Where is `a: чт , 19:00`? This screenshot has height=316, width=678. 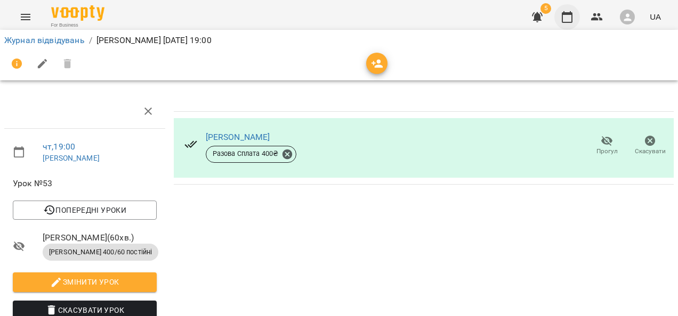 a: чт , 19:00 is located at coordinates (59, 146).